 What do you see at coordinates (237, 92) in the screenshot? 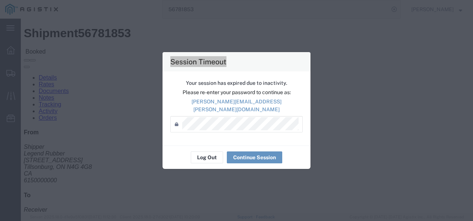
I see `p: Please re-enter your password to continue as:` at bounding box center [237, 92].